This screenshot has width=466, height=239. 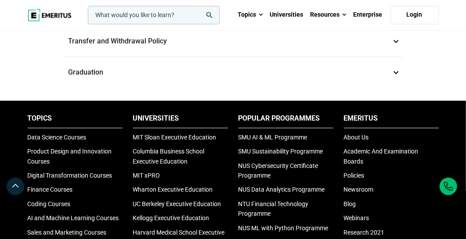 What do you see at coordinates (177, 204) in the screenshot?
I see `a: UC Berkeley Executive Education` at bounding box center [177, 204].